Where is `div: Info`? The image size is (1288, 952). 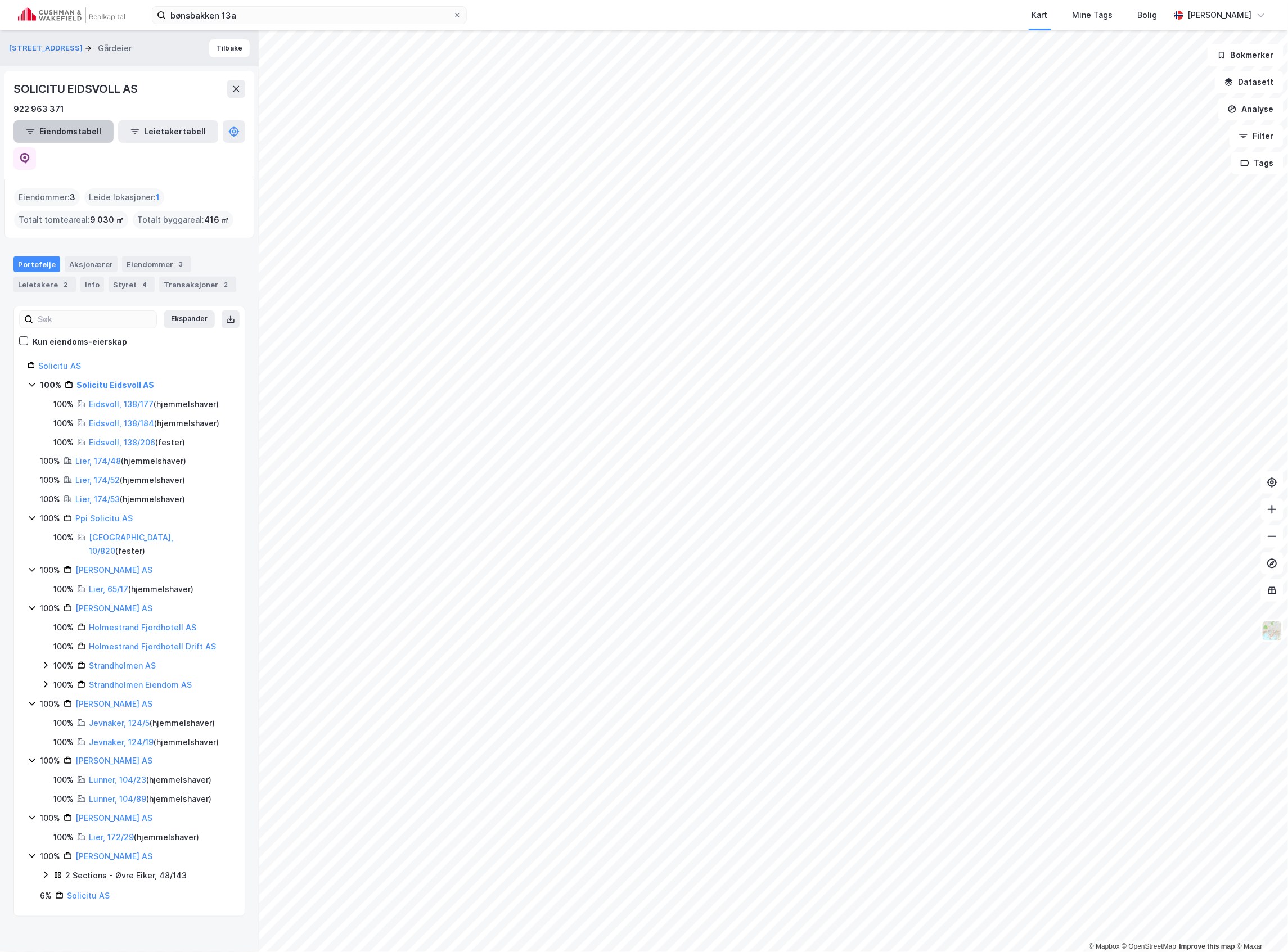
div: Info is located at coordinates (92, 284).